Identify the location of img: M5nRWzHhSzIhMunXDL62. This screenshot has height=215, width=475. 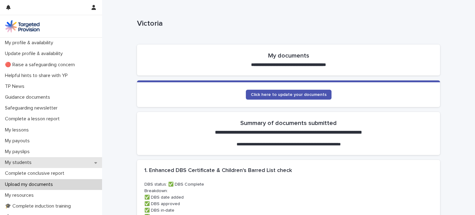
(22, 26).